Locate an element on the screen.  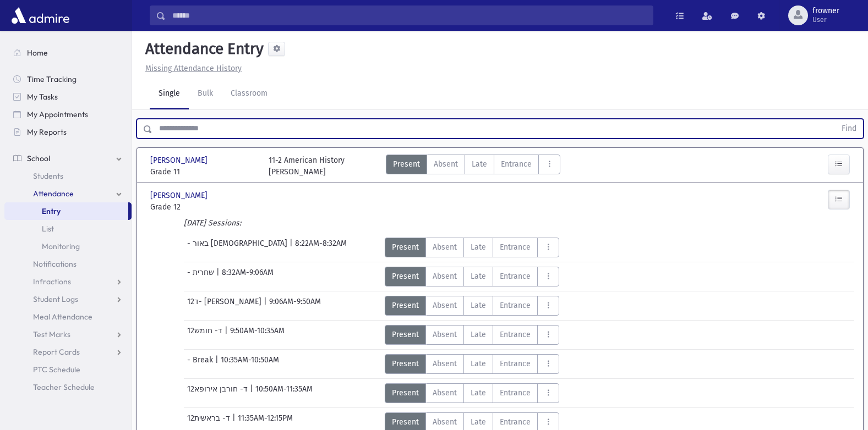
a: My Appointments is located at coordinates (68, 114).